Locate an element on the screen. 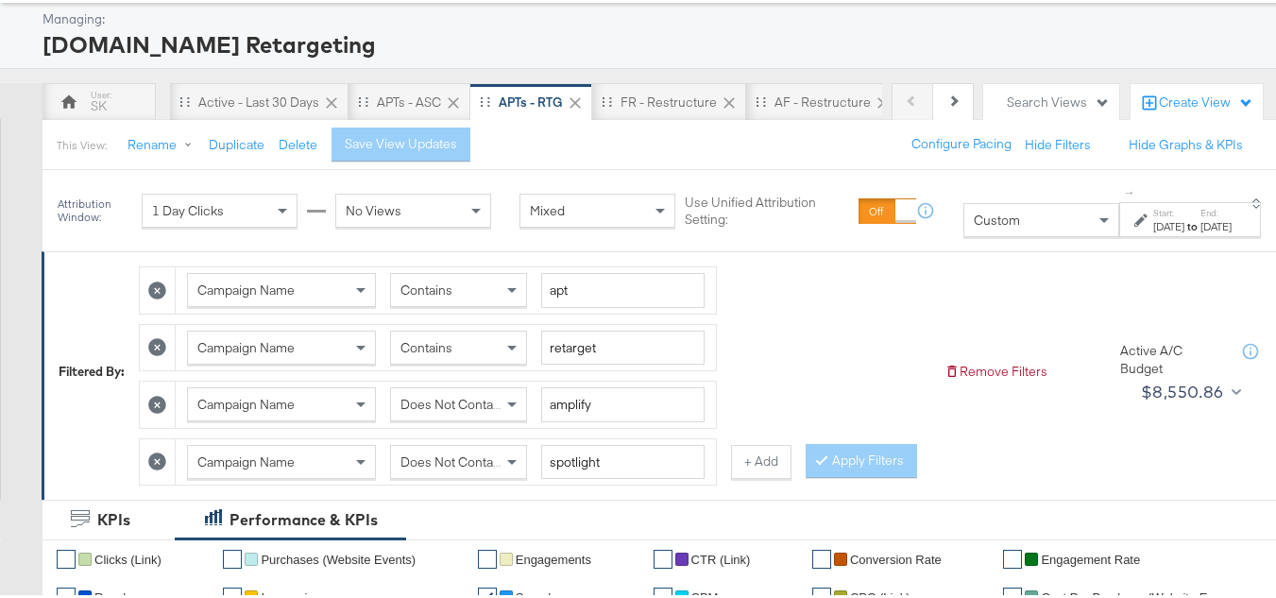 Image resolution: width=1276 pixels, height=598 pixels. span: Purchases (Website Events) is located at coordinates (338, 556).